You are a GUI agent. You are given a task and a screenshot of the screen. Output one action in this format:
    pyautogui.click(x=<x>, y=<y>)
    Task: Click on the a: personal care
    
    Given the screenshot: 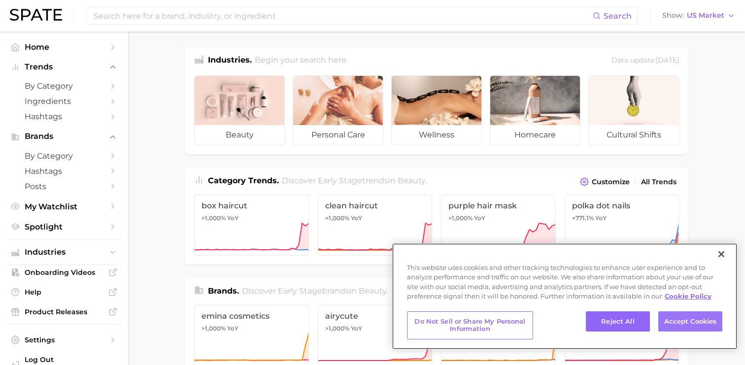 What is the action you would take?
    pyautogui.click(x=338, y=110)
    